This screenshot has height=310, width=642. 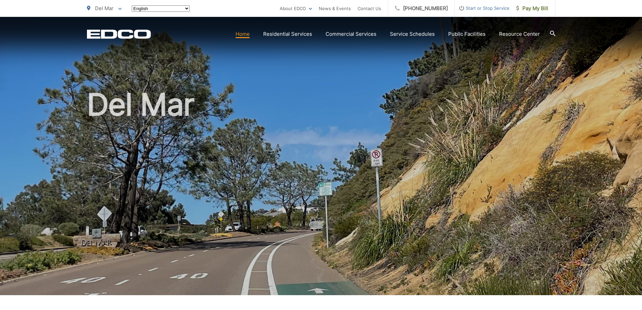 What do you see at coordinates (351, 34) in the screenshot?
I see `a: Commercial Services` at bounding box center [351, 34].